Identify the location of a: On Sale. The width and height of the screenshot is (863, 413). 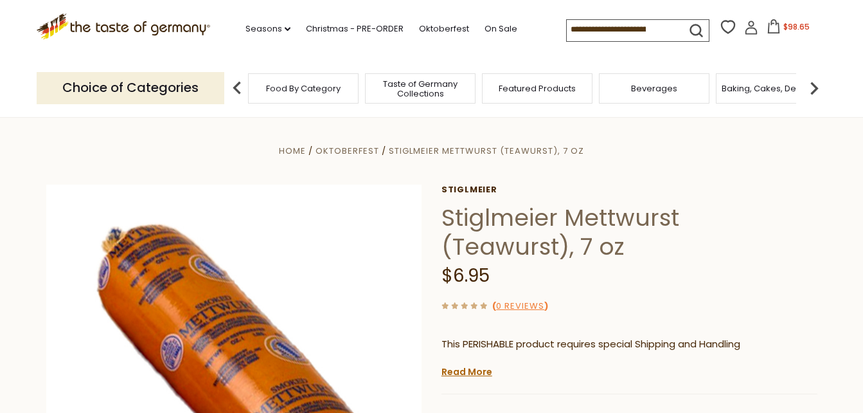
(501, 29).